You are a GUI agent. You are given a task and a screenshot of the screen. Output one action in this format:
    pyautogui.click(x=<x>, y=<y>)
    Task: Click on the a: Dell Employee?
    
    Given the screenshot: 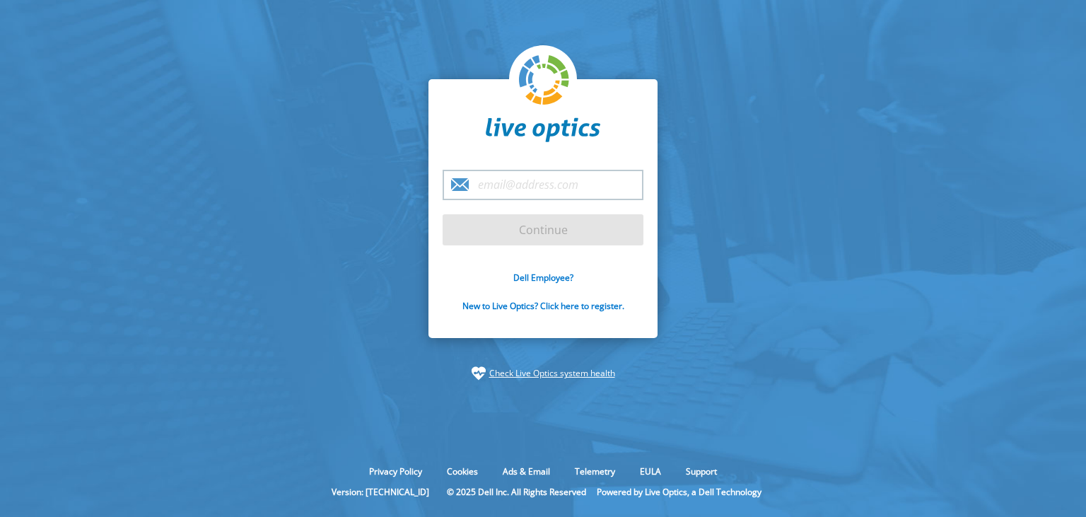 What is the action you would take?
    pyautogui.click(x=543, y=277)
    